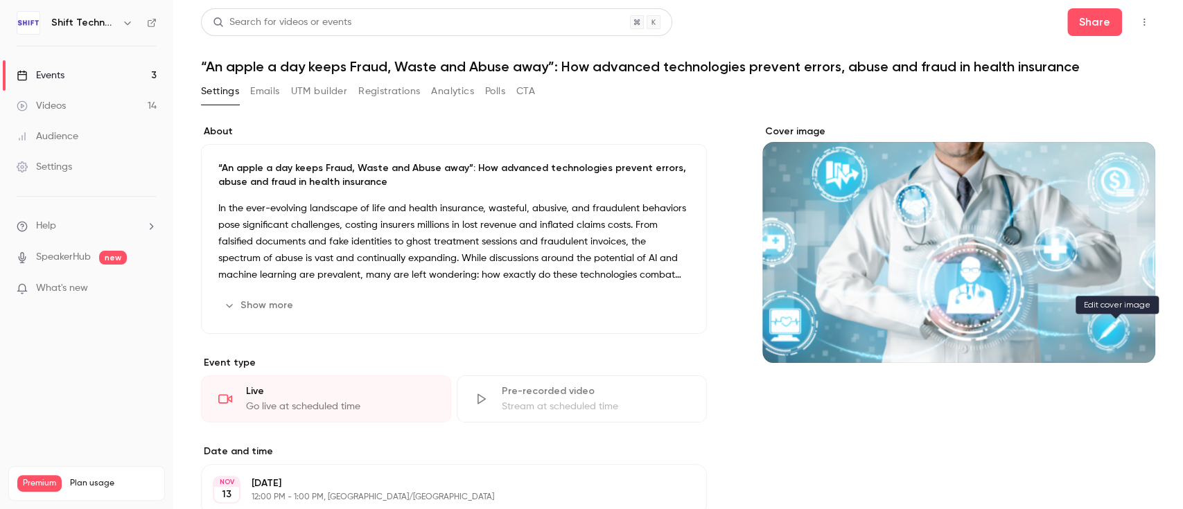 The height and width of the screenshot is (509, 1183). Describe the element at coordinates (63, 257) in the screenshot. I see `a: SpeakerHub` at that location.